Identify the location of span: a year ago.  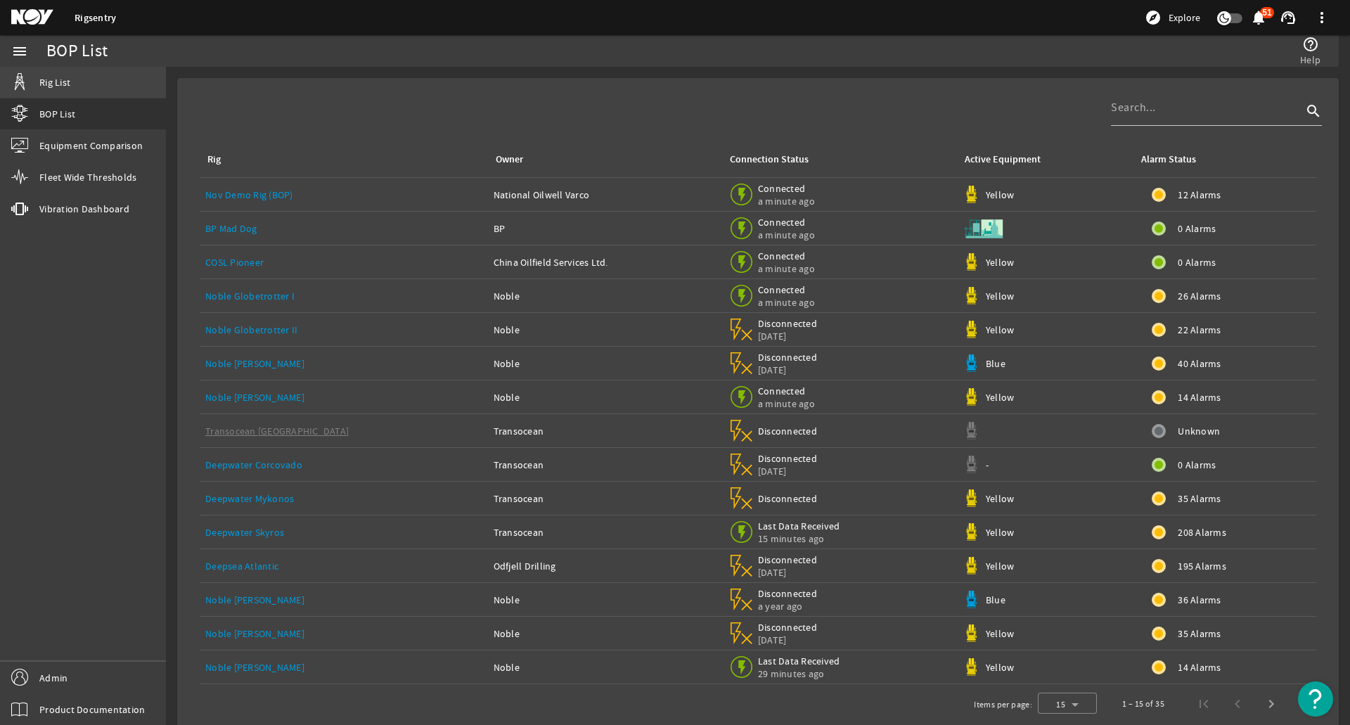
(788, 606).